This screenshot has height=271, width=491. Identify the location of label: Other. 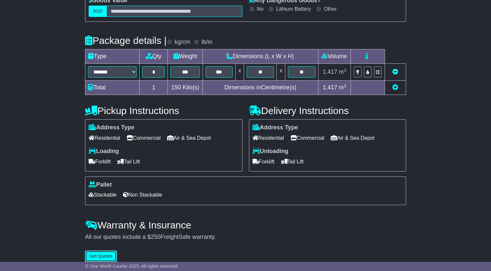
(330, 9).